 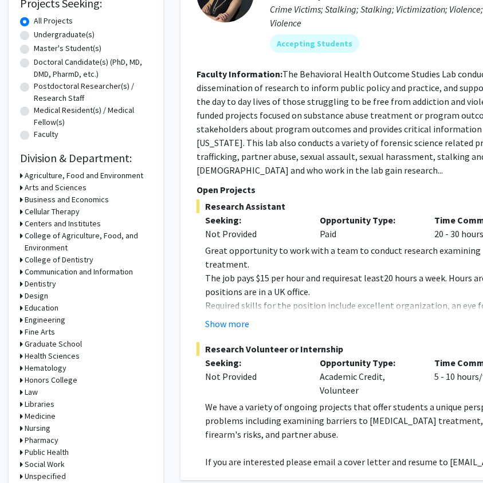 I want to click on h3: Law, so click(x=31, y=392).